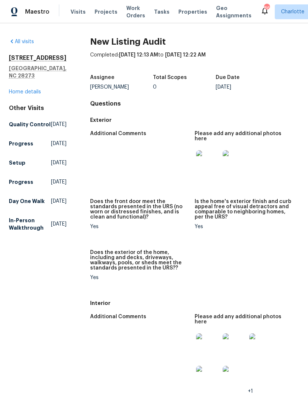 The width and height of the screenshot is (308, 395). Describe the element at coordinates (17, 163) in the screenshot. I see `h5: Setup` at that location.